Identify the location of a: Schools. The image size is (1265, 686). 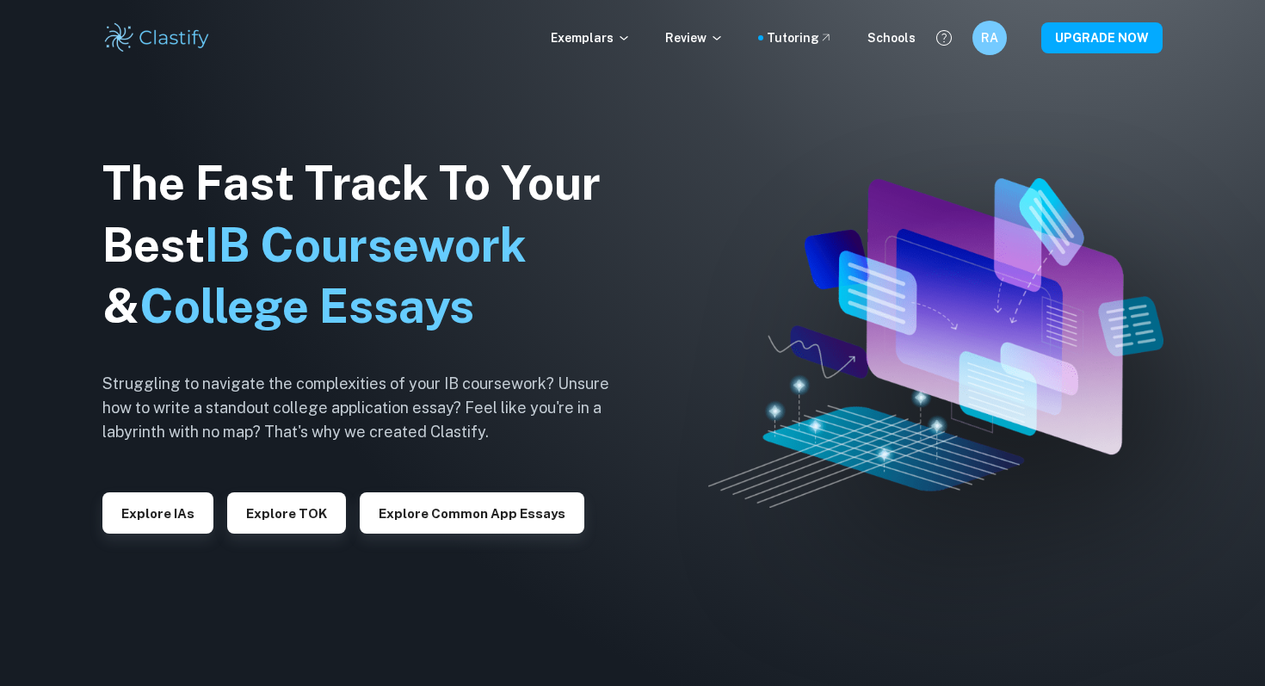
(891, 38).